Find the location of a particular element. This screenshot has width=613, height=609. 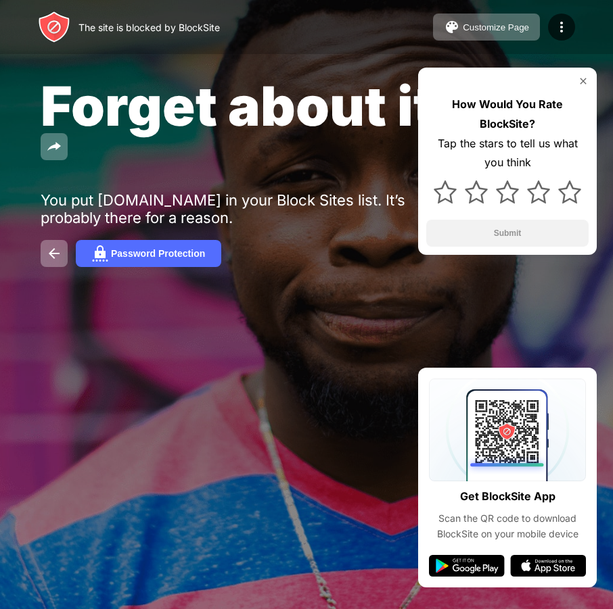

button: Customize Page is located at coordinates (486, 27).